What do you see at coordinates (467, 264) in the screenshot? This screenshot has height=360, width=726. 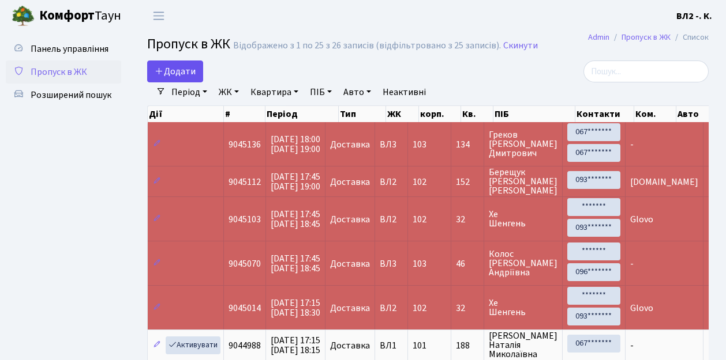 I see `span: 46` at bounding box center [467, 264].